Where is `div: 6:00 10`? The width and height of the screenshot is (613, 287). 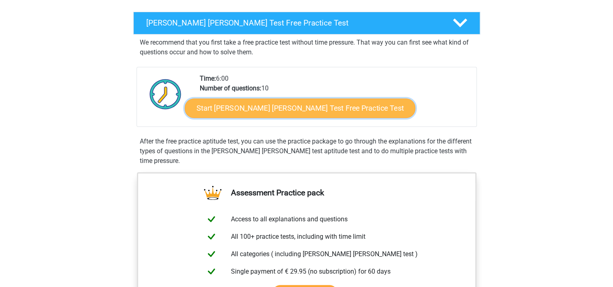
div: 6:00 10 is located at coordinates (335, 100).